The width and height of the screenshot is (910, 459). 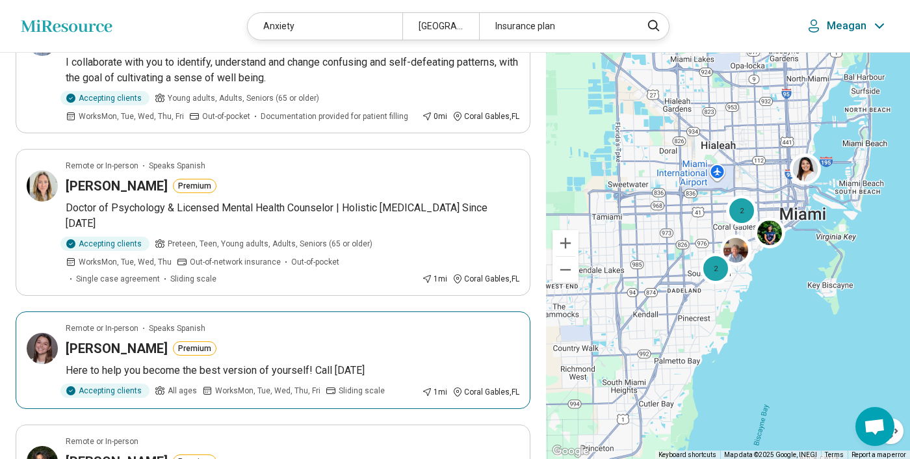 What do you see at coordinates (875, 426) in the screenshot?
I see `div: Open chat` at bounding box center [875, 426].